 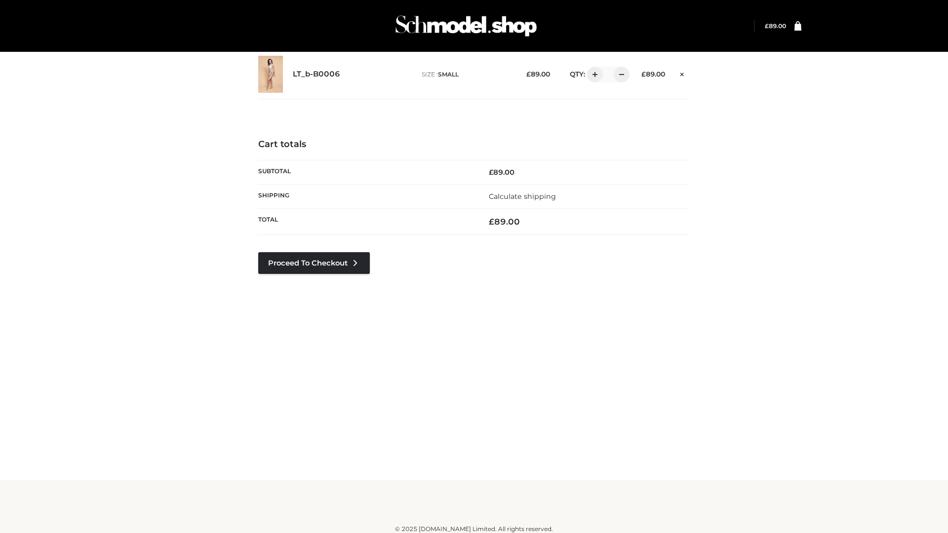 What do you see at coordinates (466, 26) in the screenshot?
I see `img: Schmodel Admin 964` at bounding box center [466, 26].